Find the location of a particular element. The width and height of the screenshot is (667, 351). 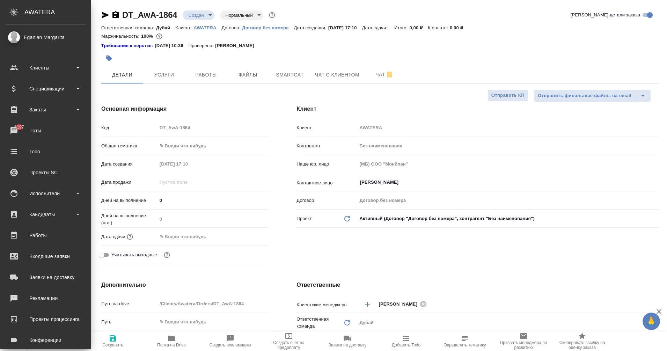

div: Спецификации is located at coordinates (45, 89).